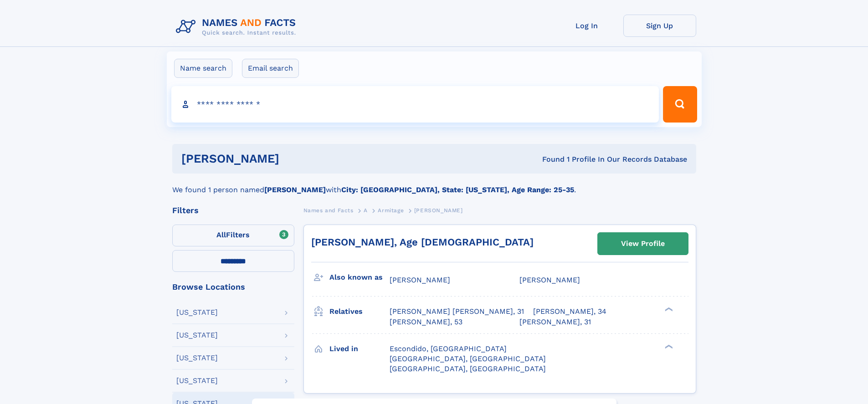 Image resolution: width=868 pixels, height=404 pixels. I want to click on div: View Profile, so click(643, 244).